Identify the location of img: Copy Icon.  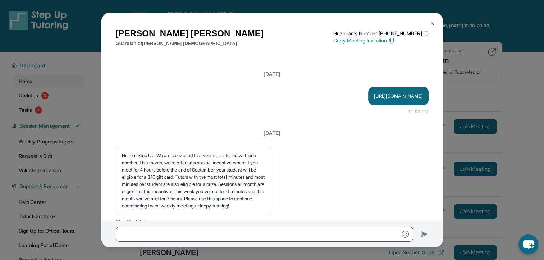
(391, 41).